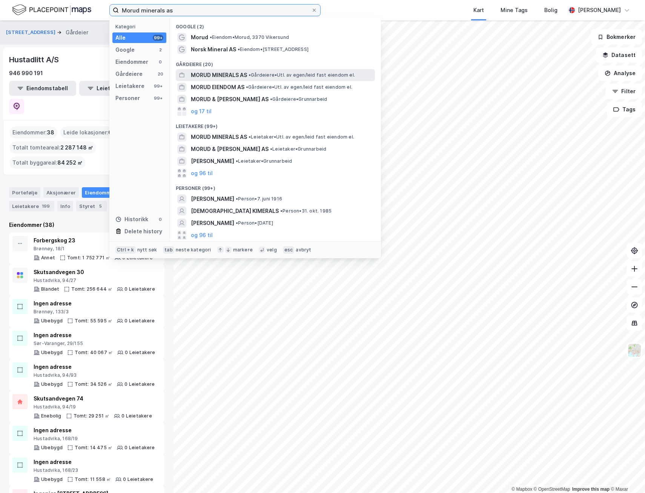 This screenshot has width=645, height=493. What do you see at coordinates (126, 250) in the screenshot?
I see `div: Ctrl + k` at bounding box center [126, 250].